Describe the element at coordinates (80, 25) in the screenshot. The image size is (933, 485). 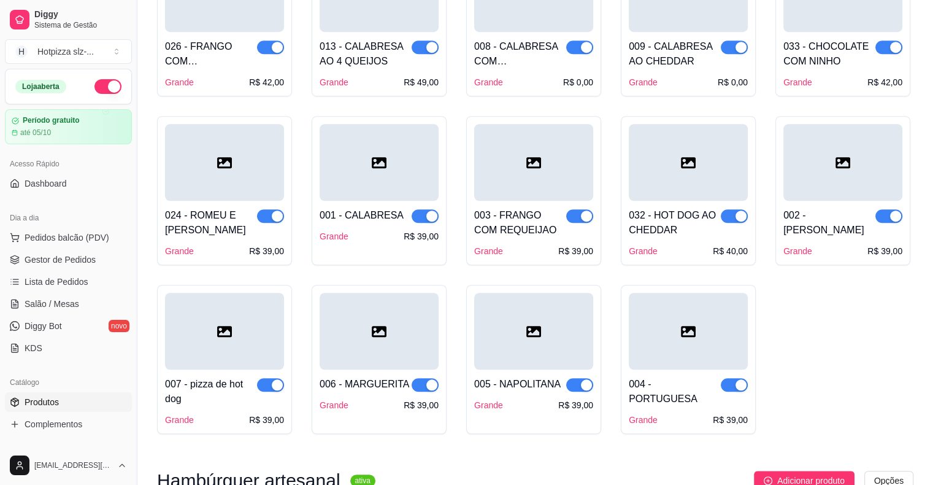
I see `span: Sistema de Gestão` at that location.